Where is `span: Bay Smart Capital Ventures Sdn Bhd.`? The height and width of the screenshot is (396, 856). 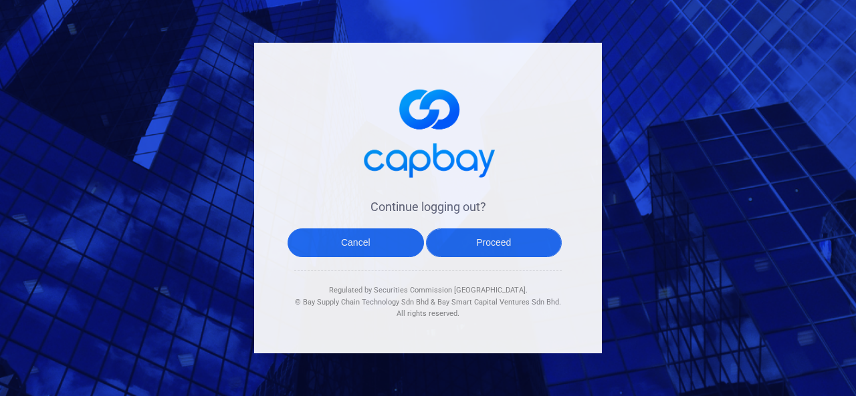
span: Bay Smart Capital Ventures Sdn Bhd. is located at coordinates (499, 302).